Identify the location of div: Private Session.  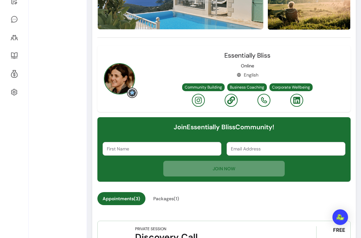
(151, 229).